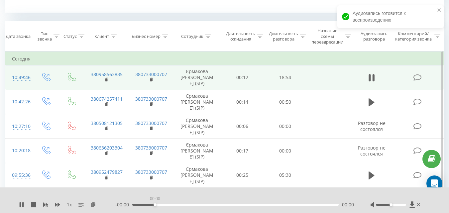 The height and width of the screenshot is (213, 449). Describe the element at coordinates (374, 37) in the screenshot. I see `div: Аудиозапись разговора` at that location.